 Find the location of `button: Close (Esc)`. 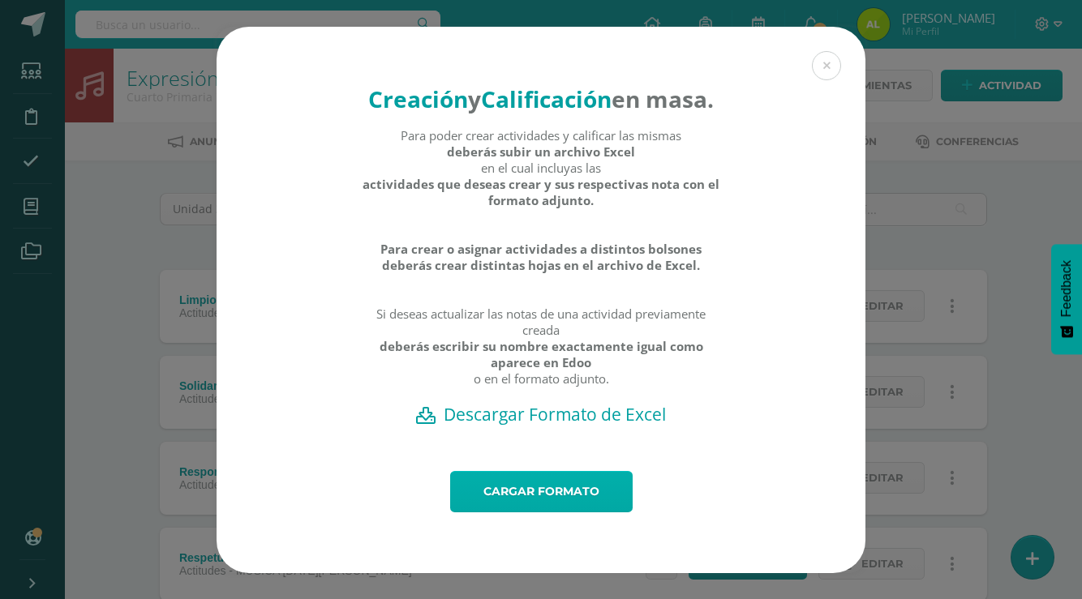

button: Close (Esc) is located at coordinates (826, 66).